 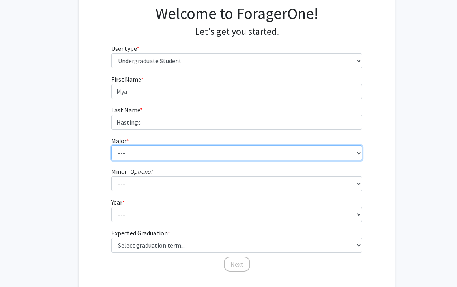 I want to click on span: Last Name, so click(x=125, y=110).